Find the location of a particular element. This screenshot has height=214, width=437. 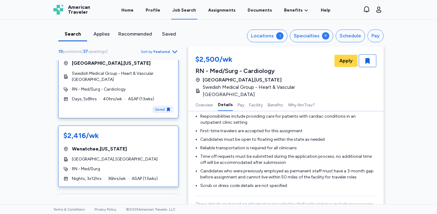

button: Overview is located at coordinates (204, 104).